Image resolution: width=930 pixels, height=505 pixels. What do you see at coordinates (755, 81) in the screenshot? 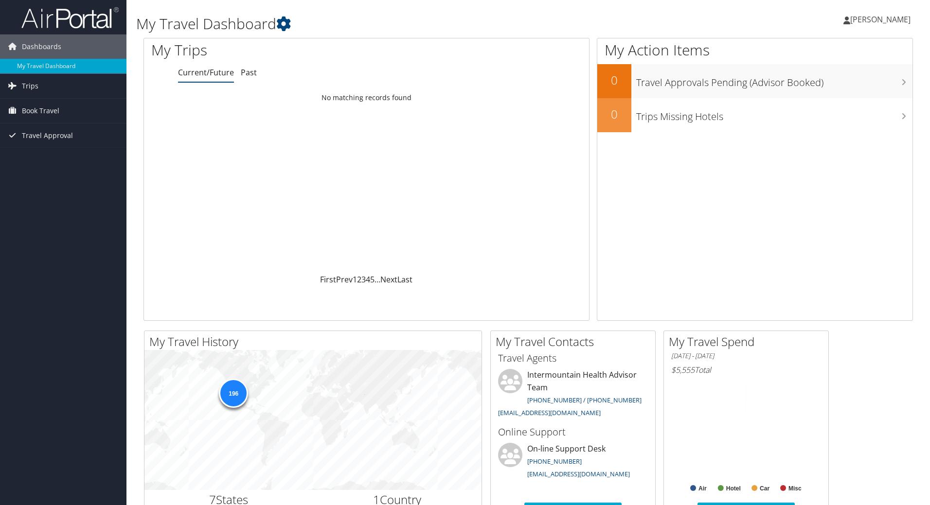
I see `a: 0Travel Approvals Pending (Advisor Booked)` at bounding box center [755, 81].